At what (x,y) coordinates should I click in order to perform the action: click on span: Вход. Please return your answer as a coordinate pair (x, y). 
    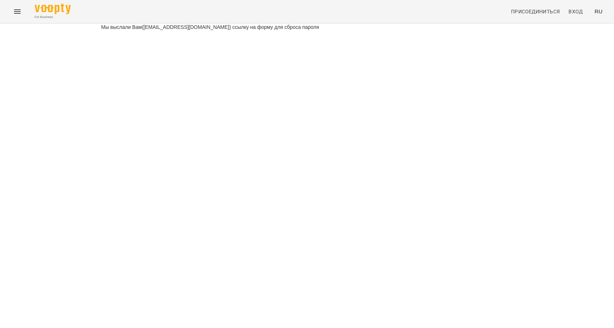
    Looking at the image, I should click on (575, 12).